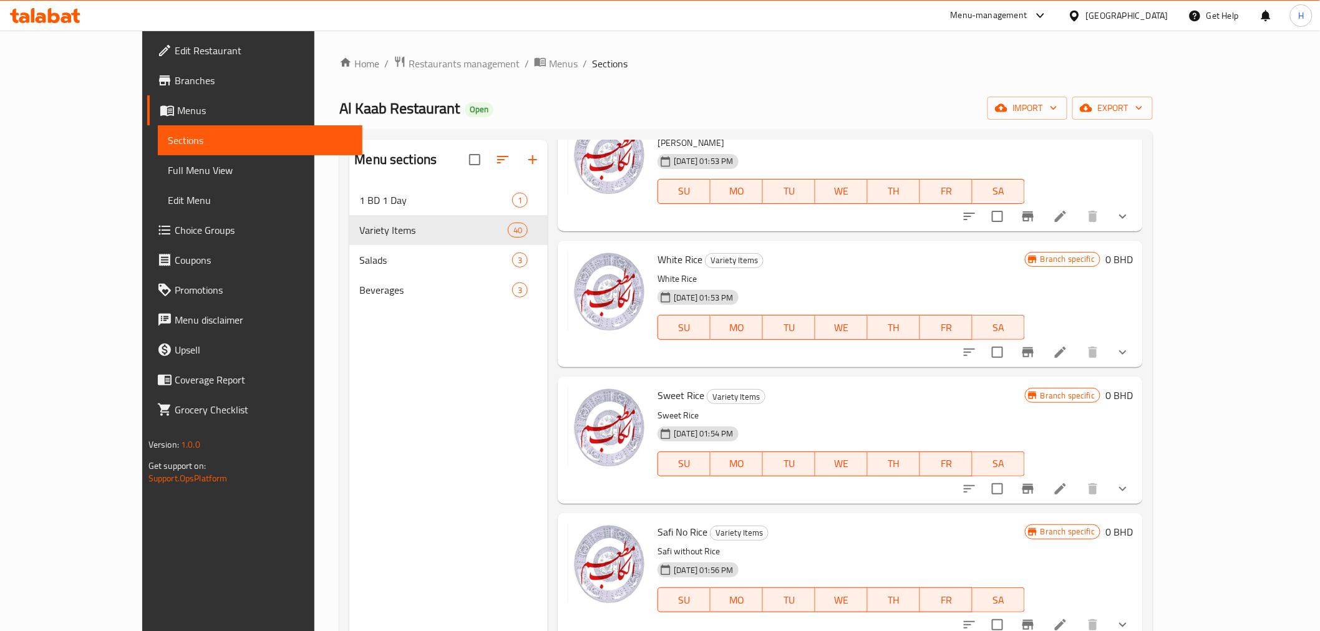  I want to click on a: Full Menu View, so click(260, 170).